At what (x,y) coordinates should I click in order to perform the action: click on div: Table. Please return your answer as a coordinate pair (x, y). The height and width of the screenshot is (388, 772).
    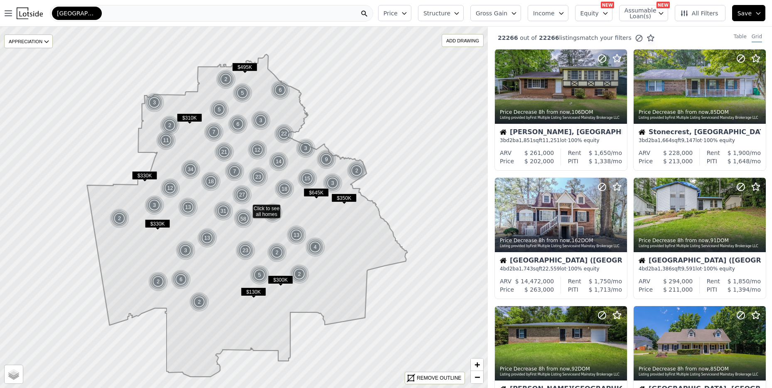
    Looking at the image, I should click on (740, 38).